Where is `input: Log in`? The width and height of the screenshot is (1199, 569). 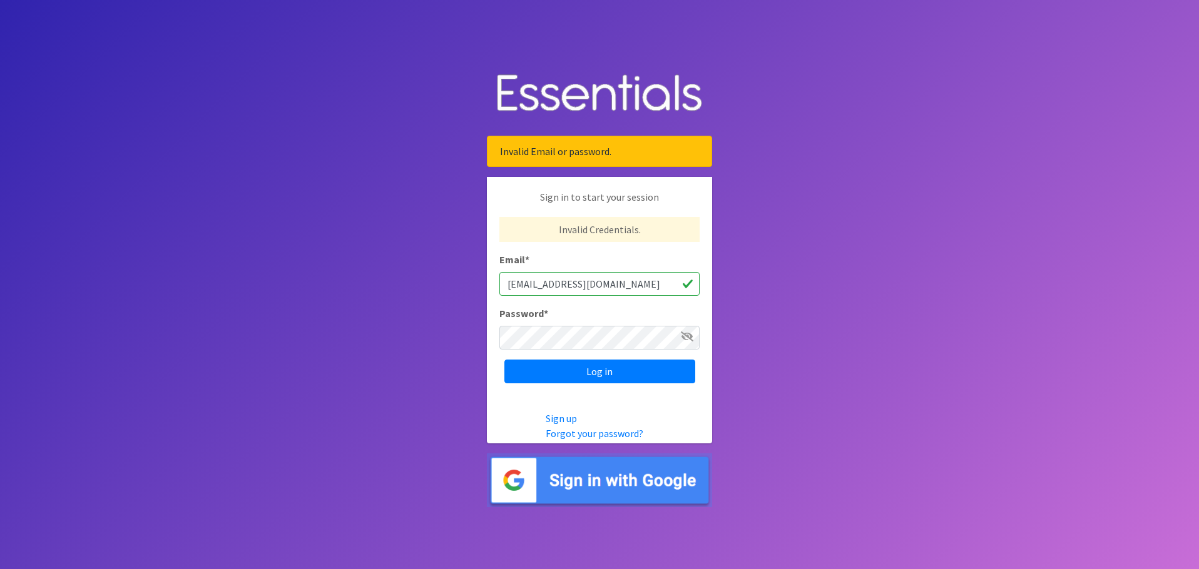 input: Log in is located at coordinates (599, 372).